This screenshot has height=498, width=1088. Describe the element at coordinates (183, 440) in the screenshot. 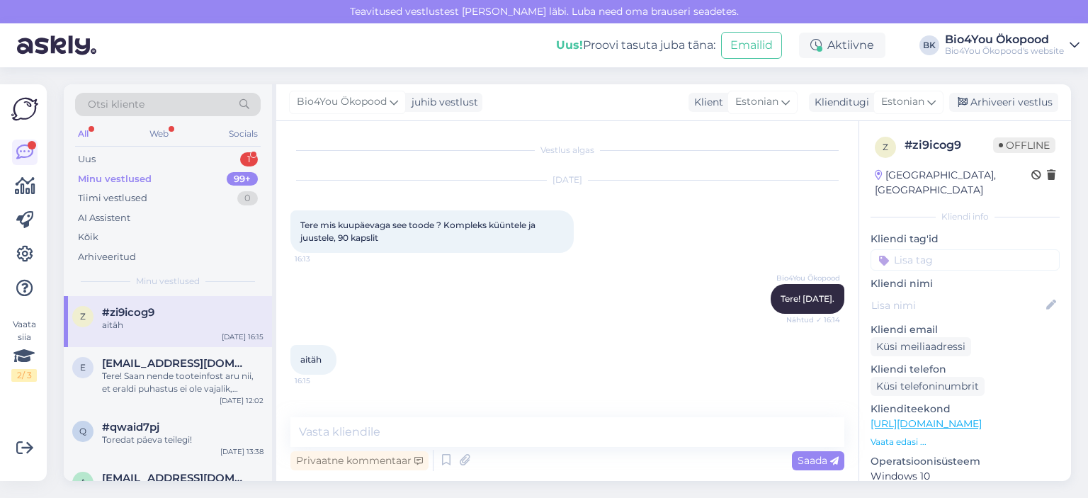

I see `div: Toredat päeva teilegi!` at that location.